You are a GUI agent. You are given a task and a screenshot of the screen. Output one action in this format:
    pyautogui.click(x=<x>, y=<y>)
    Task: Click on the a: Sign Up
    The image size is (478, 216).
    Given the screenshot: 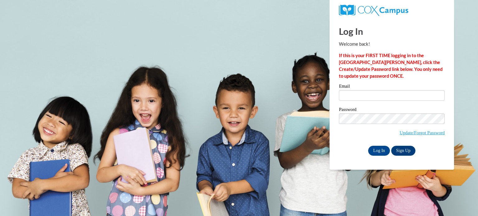 What is the action you would take?
    pyautogui.click(x=404, y=151)
    